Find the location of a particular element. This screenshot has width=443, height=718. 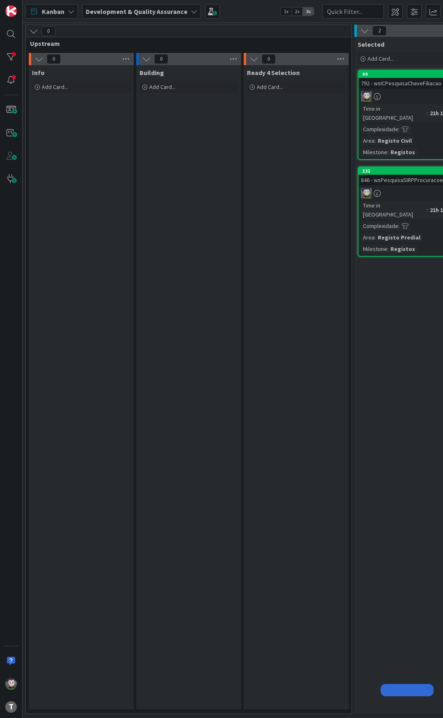

div: T is located at coordinates (11, 707).